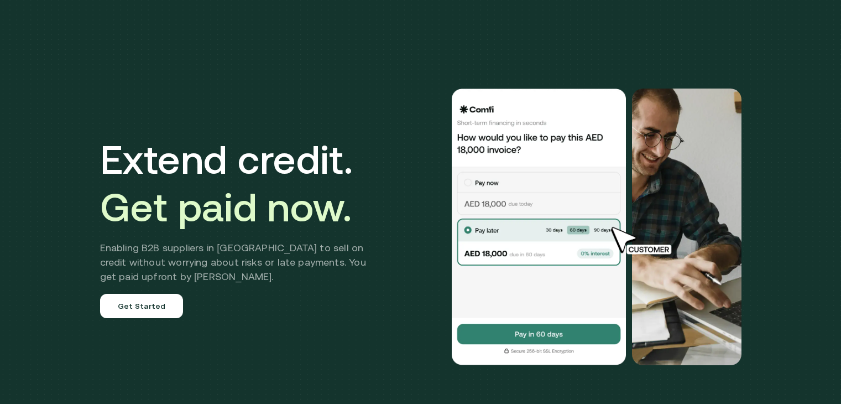 This screenshot has height=404, width=841. Describe the element at coordinates (226, 207) in the screenshot. I see `span: Get paid now.` at that location.